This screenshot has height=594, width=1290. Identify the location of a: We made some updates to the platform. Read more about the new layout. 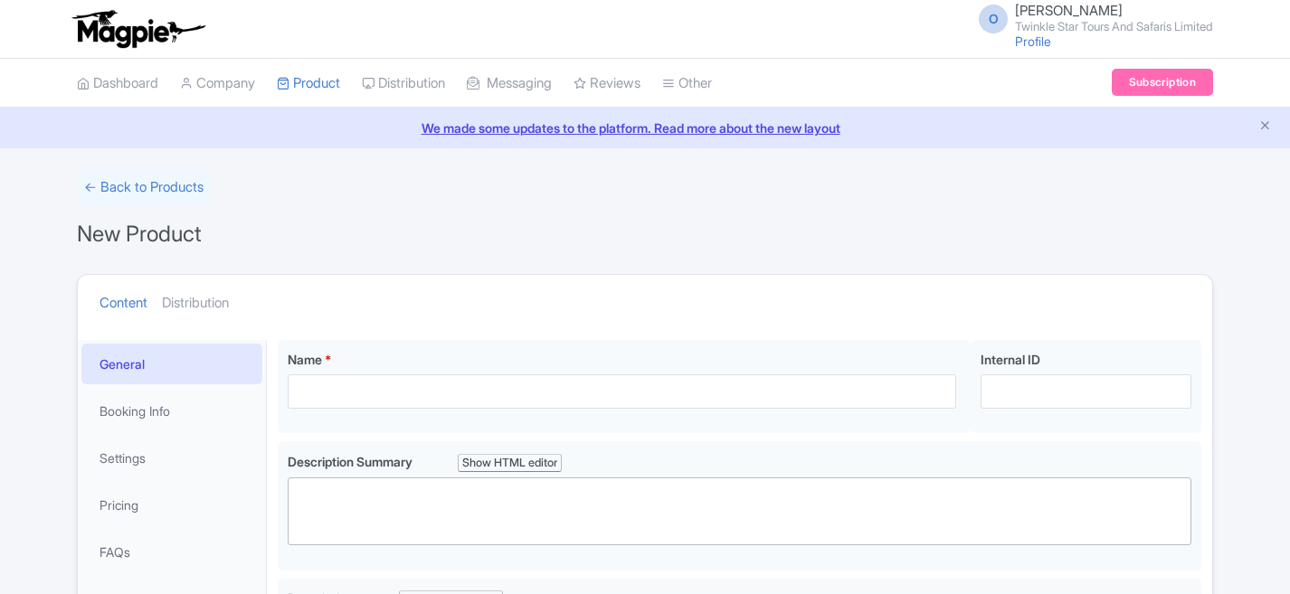
(645, 128).